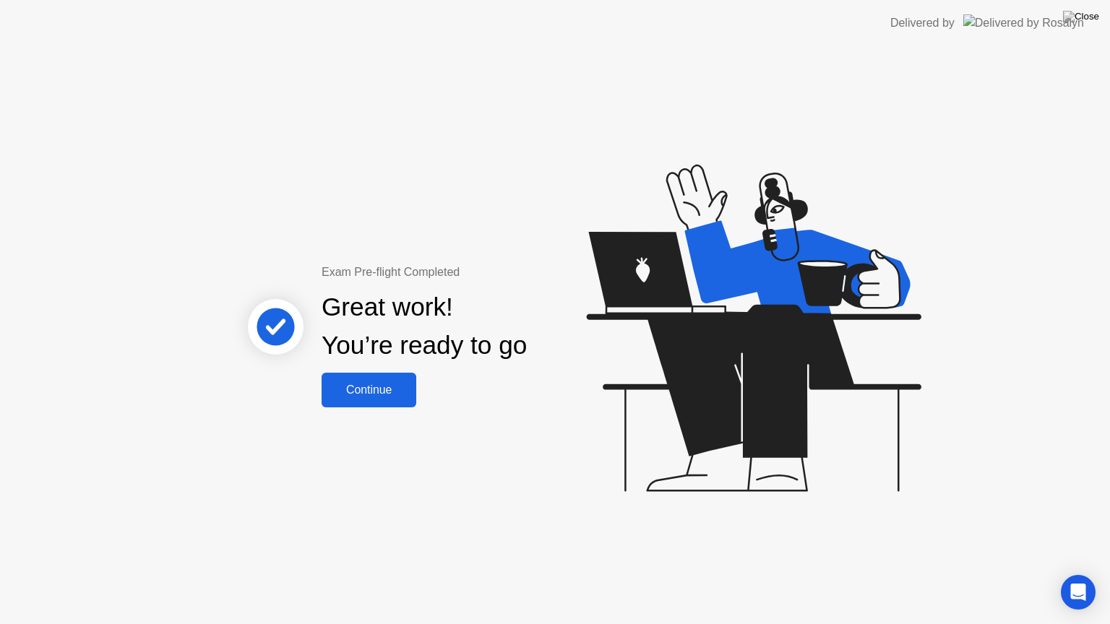 This screenshot has height=624, width=1110. What do you see at coordinates (1078, 593) in the screenshot?
I see `div: Open Intercom Messenger` at bounding box center [1078, 593].